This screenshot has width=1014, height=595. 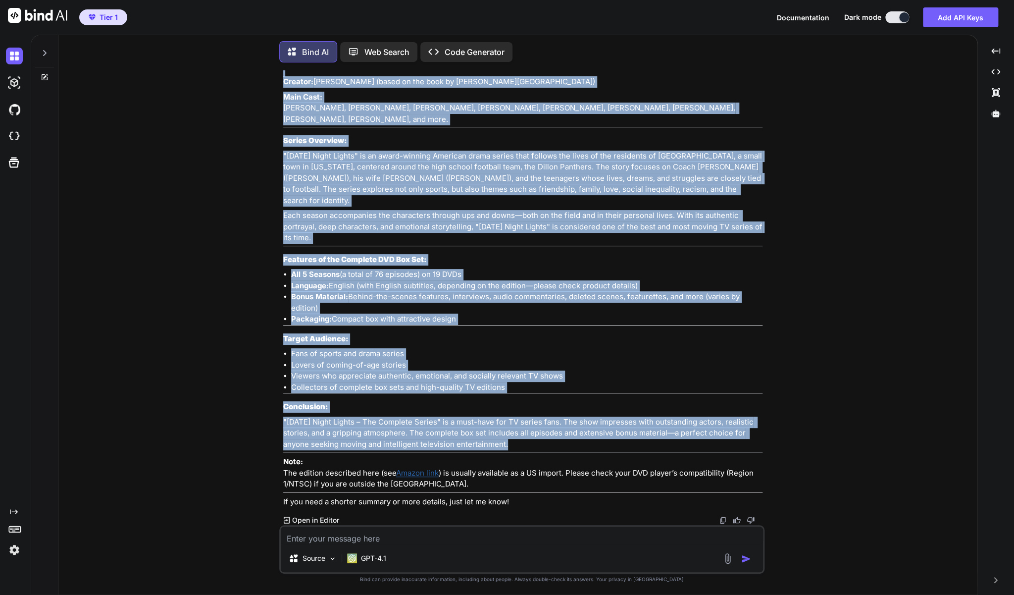 What do you see at coordinates (315, 140) in the screenshot?
I see `strong: Series Overview:` at bounding box center [315, 140].